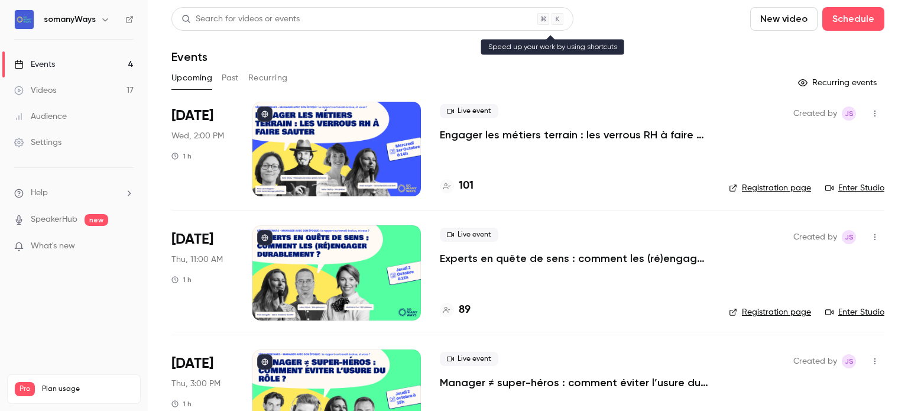 The image size is (908, 411). I want to click on span: Pro, so click(25, 389).